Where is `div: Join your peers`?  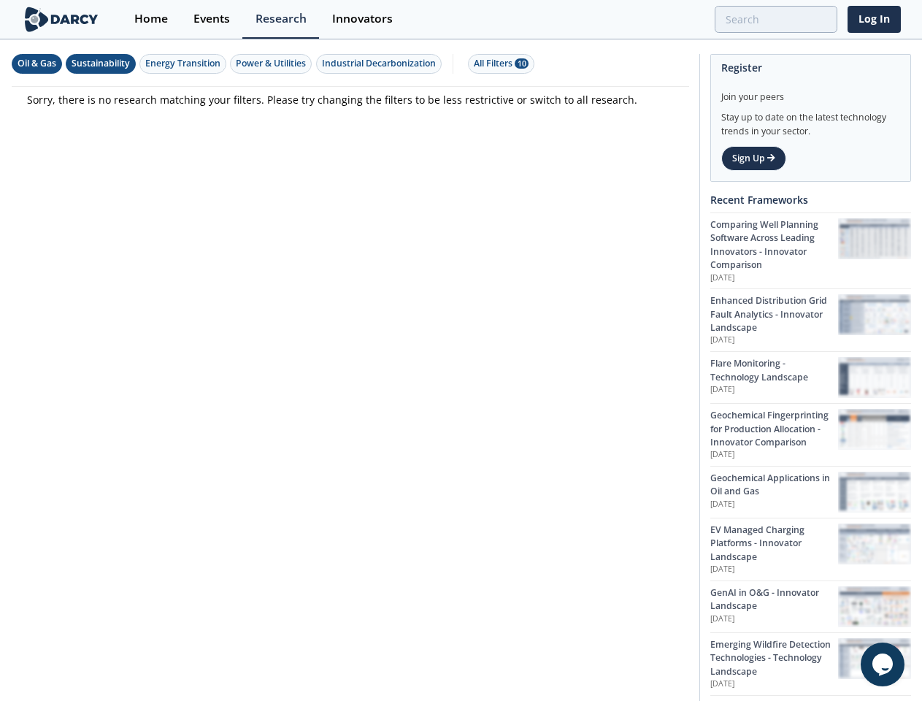 div: Join your peers is located at coordinates (811, 92).